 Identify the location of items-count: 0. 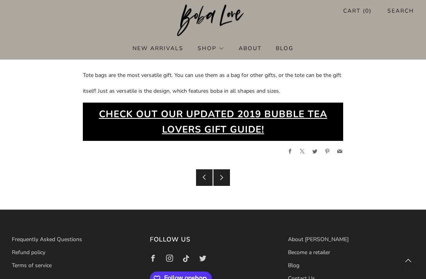
(367, 11).